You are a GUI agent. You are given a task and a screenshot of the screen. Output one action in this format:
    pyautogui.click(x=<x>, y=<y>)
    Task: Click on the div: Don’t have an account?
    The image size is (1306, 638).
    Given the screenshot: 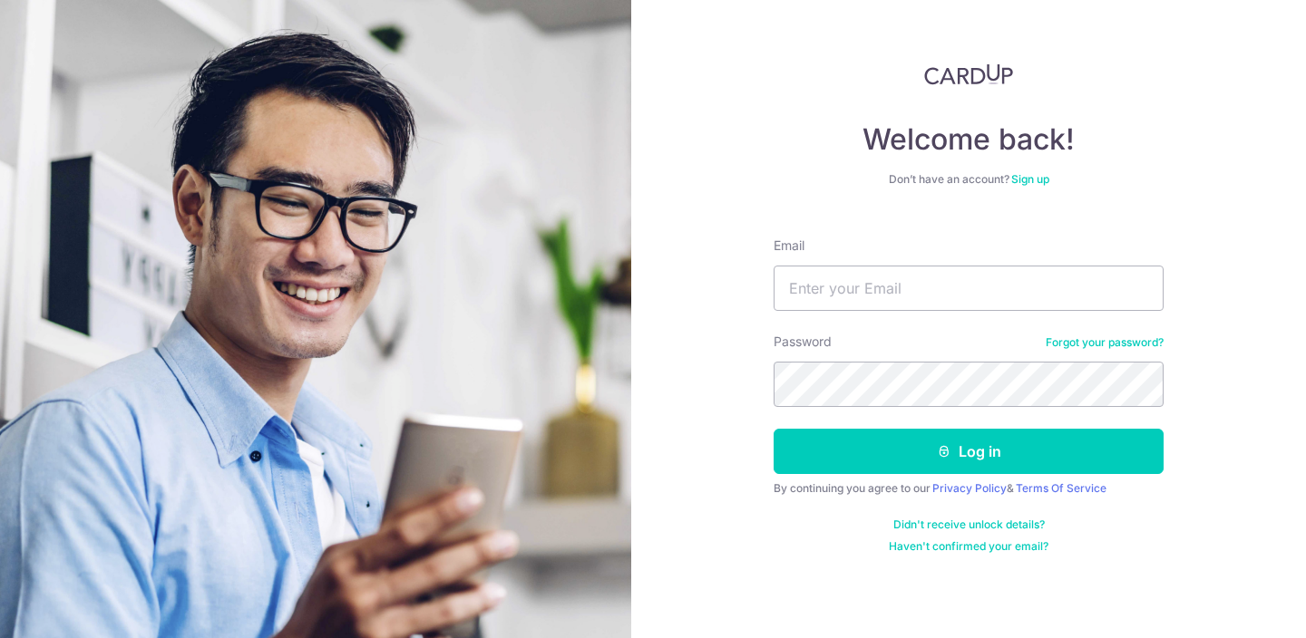 What is the action you would take?
    pyautogui.click(x=968, y=180)
    